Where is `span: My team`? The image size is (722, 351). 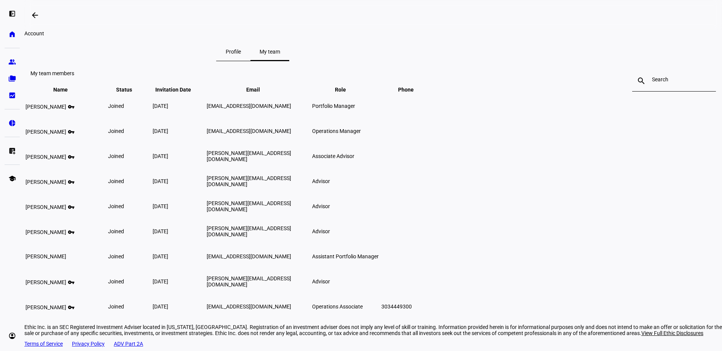 span: My team is located at coordinates (270, 52).